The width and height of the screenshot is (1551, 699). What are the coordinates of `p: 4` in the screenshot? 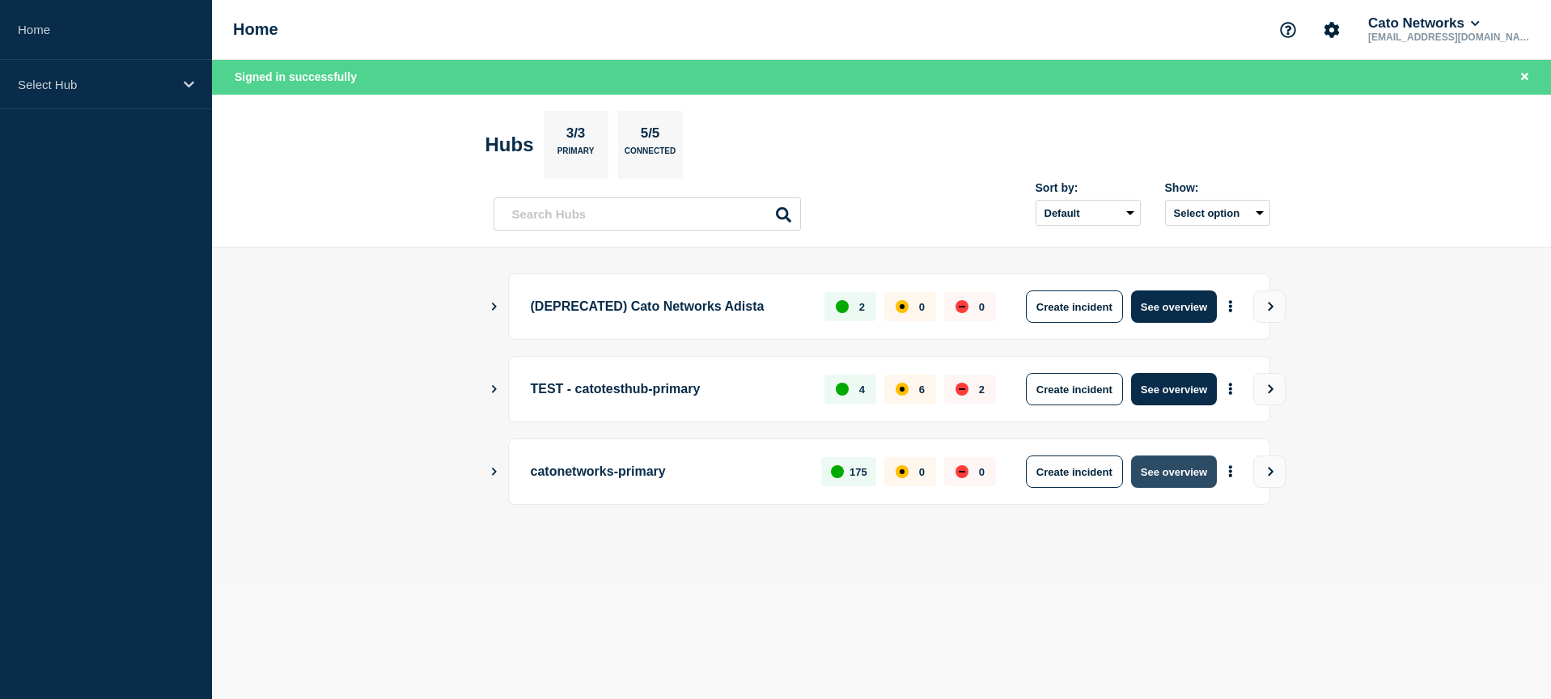 It's located at (862, 389).